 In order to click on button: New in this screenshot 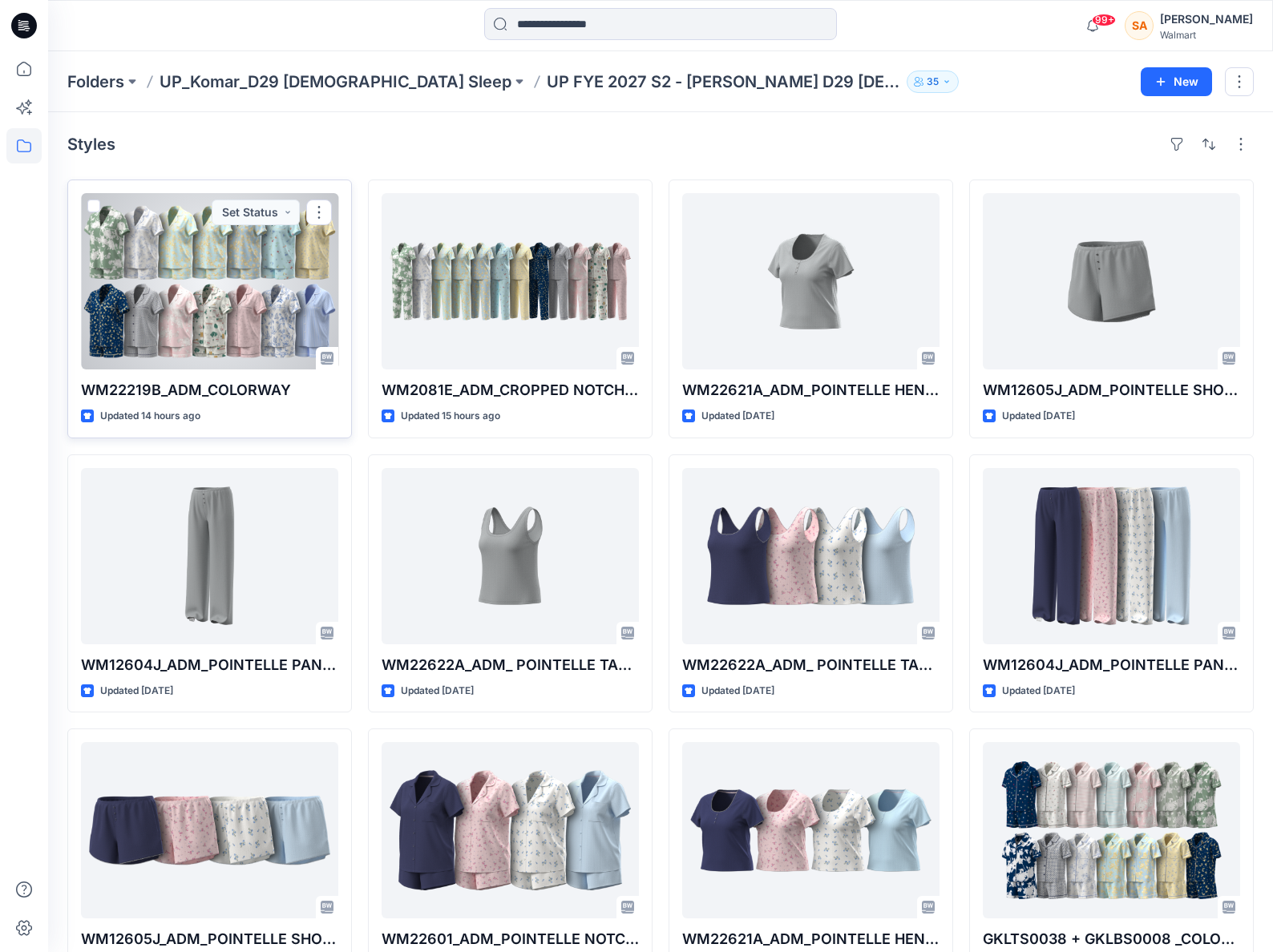, I will do `click(1176, 82)`.